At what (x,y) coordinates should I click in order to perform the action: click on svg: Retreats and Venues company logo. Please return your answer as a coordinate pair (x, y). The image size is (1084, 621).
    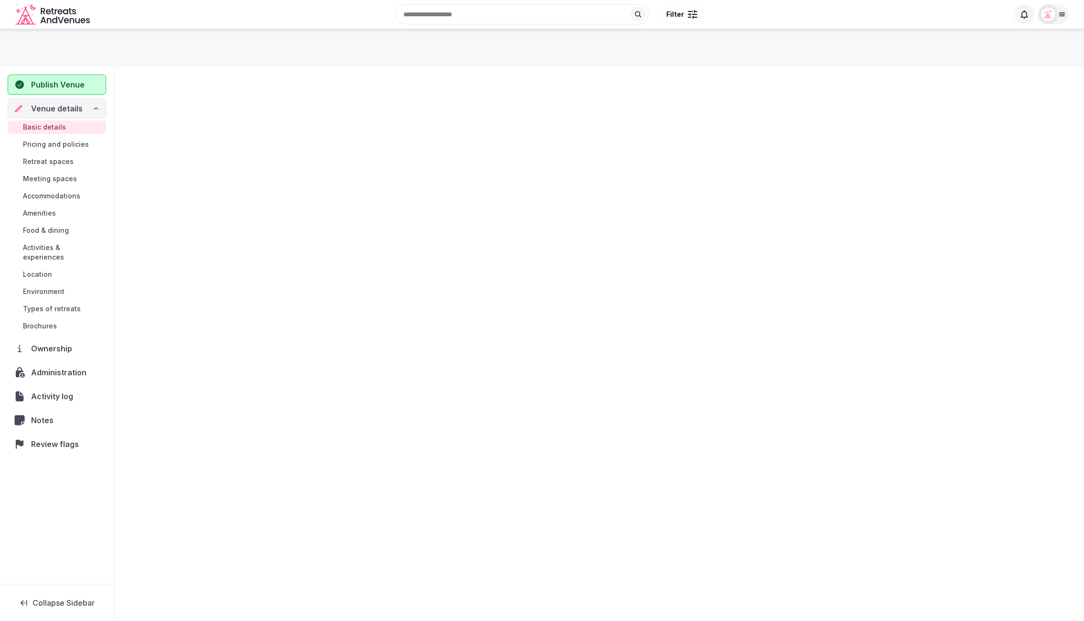
    Looking at the image, I should click on (54, 14).